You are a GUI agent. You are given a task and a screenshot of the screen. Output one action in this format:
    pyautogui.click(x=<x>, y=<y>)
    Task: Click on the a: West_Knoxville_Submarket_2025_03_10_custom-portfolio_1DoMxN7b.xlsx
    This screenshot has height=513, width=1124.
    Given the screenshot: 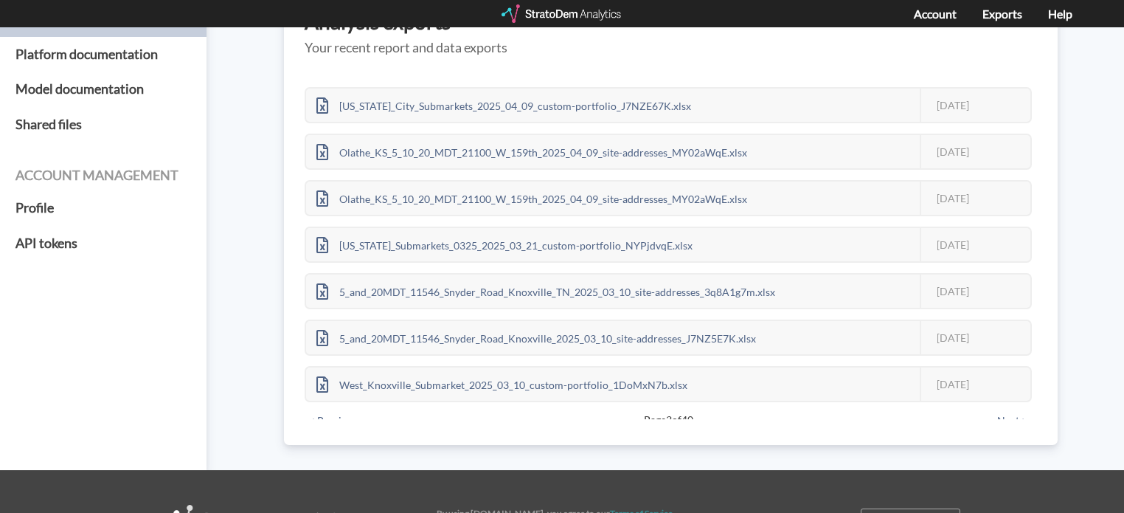 What is the action you would take?
    pyautogui.click(x=502, y=382)
    